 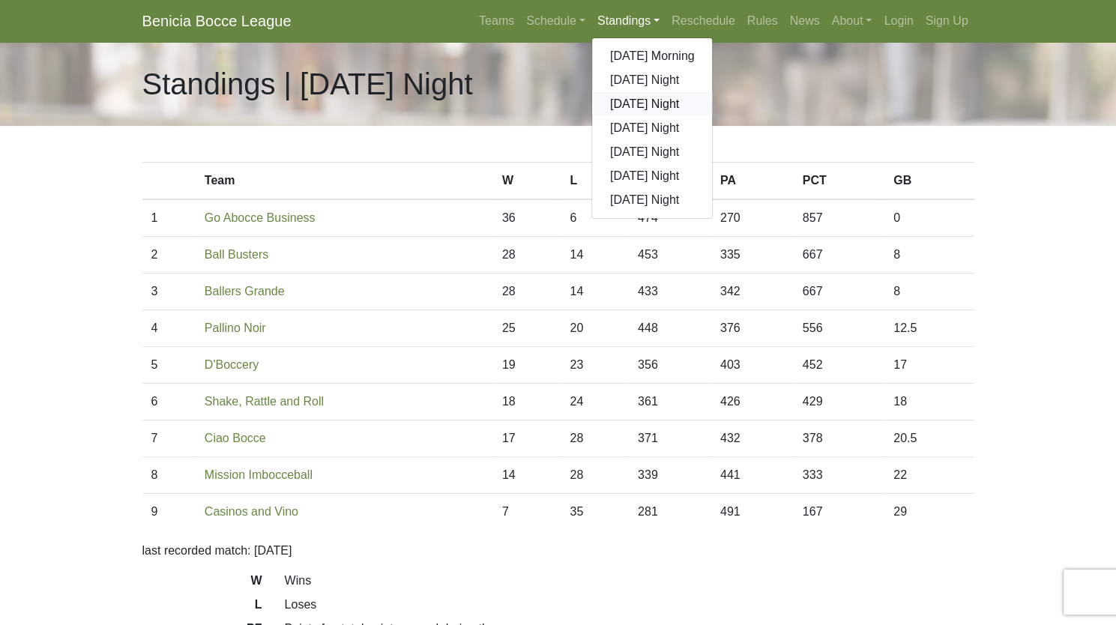 What do you see at coordinates (344, 181) in the screenshot?
I see `th: Team` at bounding box center [344, 181].